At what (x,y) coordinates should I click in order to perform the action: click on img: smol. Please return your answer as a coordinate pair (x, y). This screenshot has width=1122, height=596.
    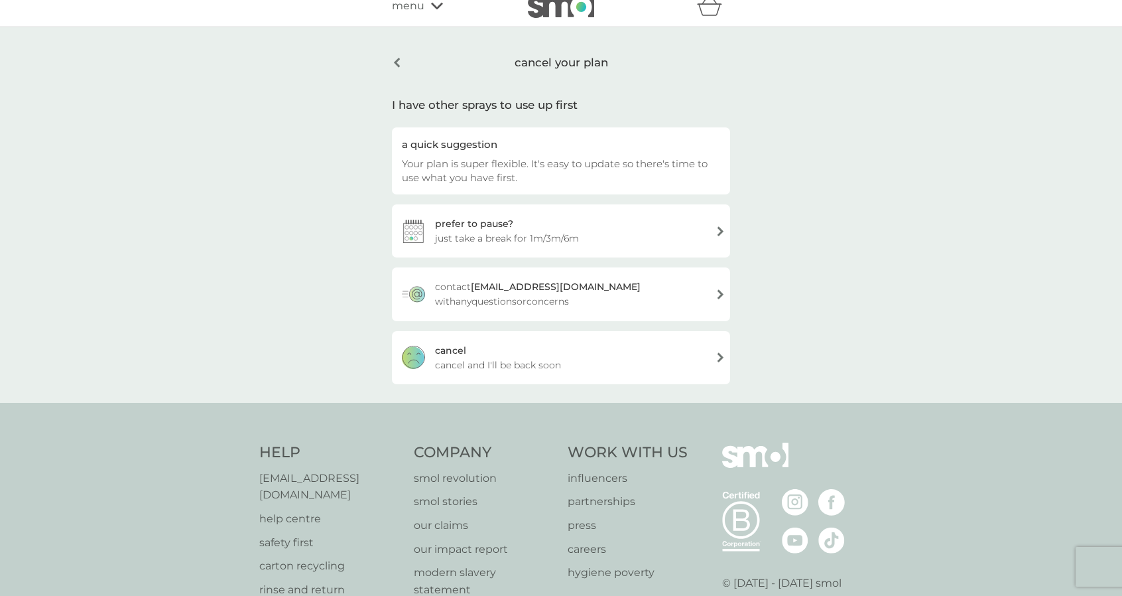
    Looking at the image, I should click on (755, 465).